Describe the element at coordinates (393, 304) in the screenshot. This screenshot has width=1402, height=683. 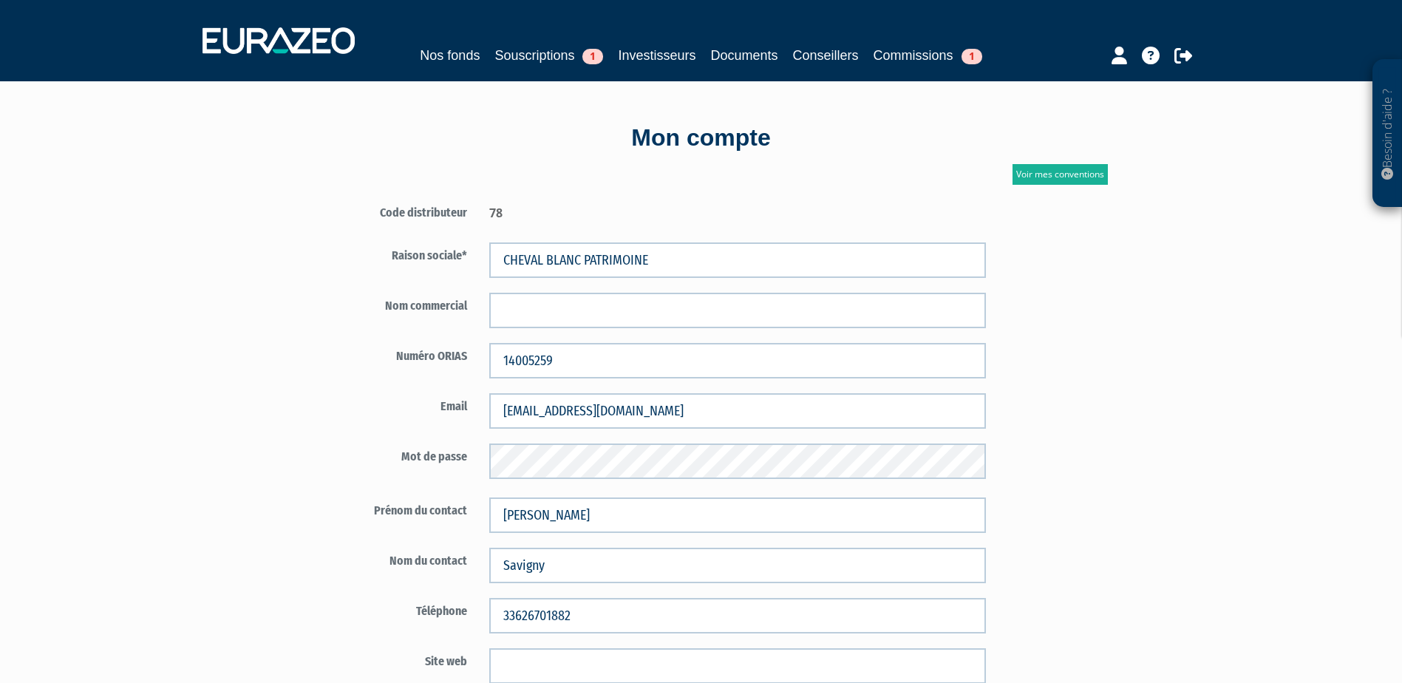
I see `label: Nom commercial` at that location.